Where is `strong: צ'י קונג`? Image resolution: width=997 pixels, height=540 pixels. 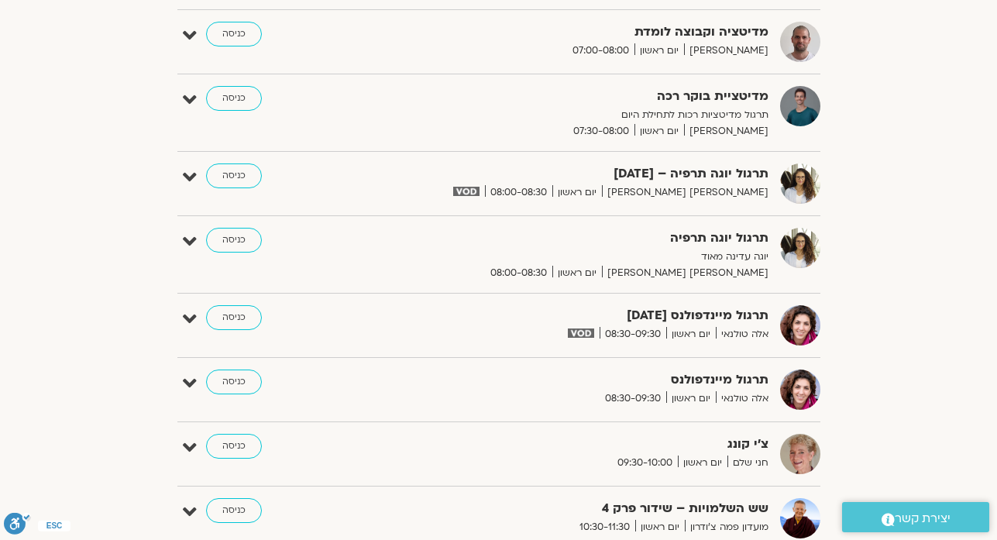 strong: צ'י קונג is located at coordinates (578, 444).